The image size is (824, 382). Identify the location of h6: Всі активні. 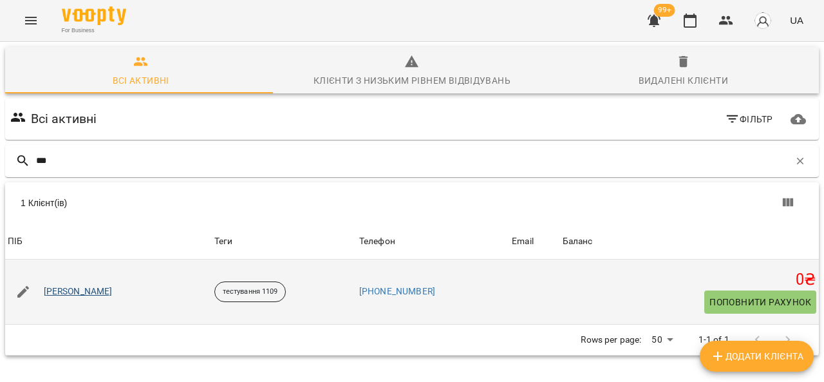
(64, 118).